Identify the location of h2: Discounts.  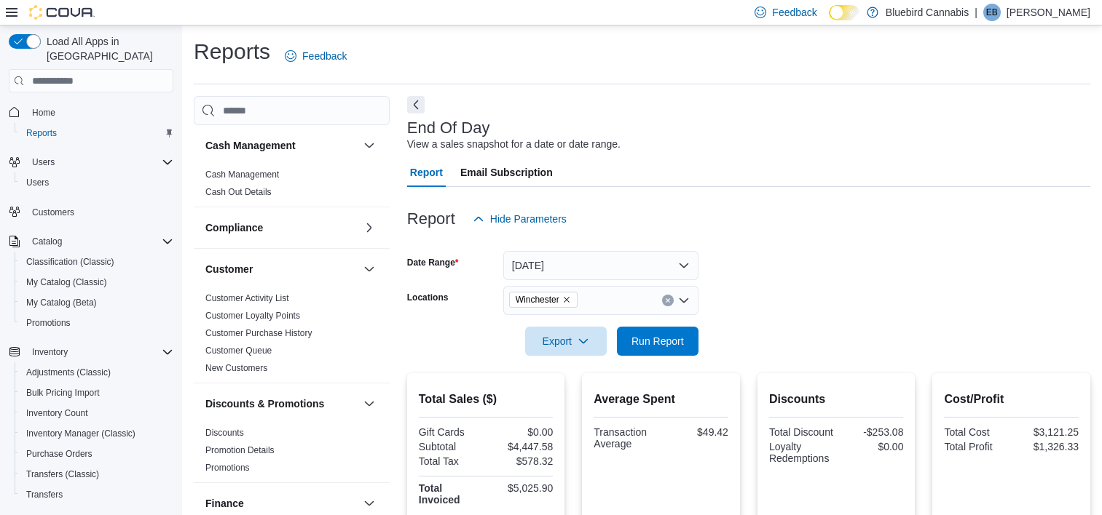
(836, 400).